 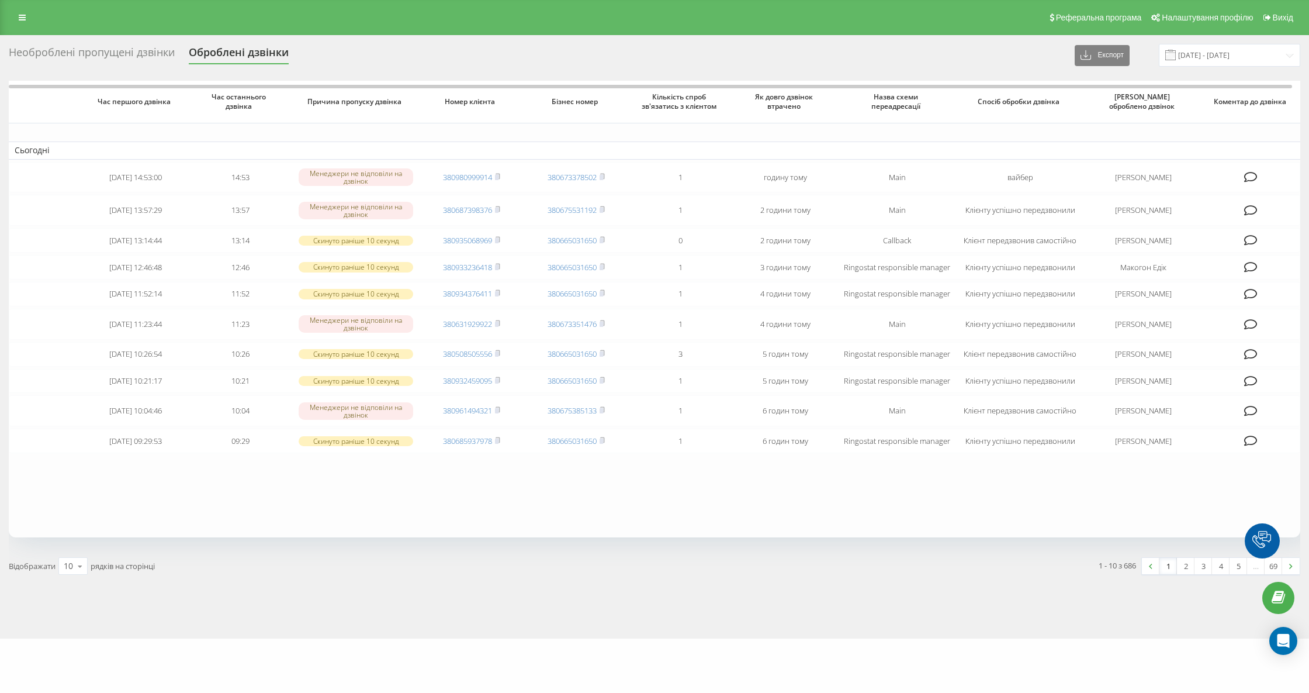 What do you see at coordinates (1099, 18) in the screenshot?
I see `span: Реферальна програма` at bounding box center [1099, 18].